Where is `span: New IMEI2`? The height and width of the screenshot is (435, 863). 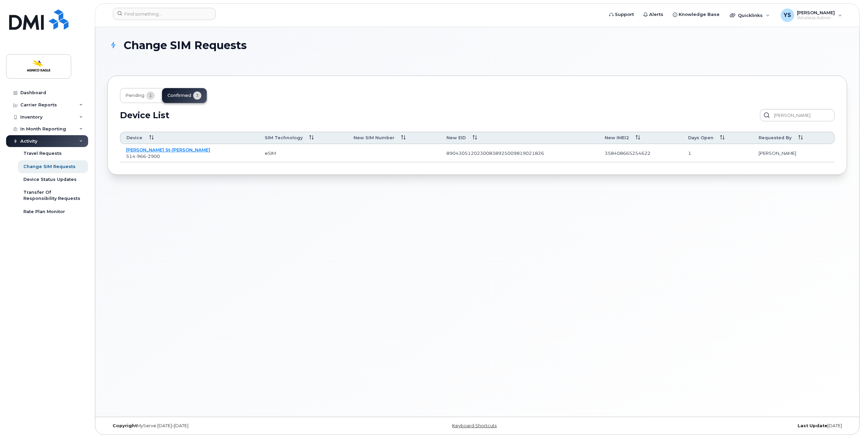 span: New IMEI2 is located at coordinates (617, 138).